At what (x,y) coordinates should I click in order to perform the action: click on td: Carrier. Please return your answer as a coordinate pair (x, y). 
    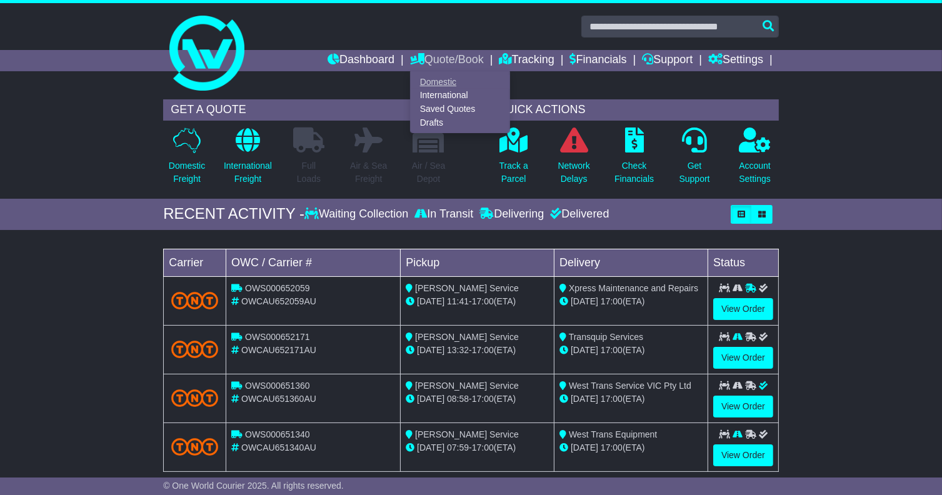
    Looking at the image, I should click on (195, 262).